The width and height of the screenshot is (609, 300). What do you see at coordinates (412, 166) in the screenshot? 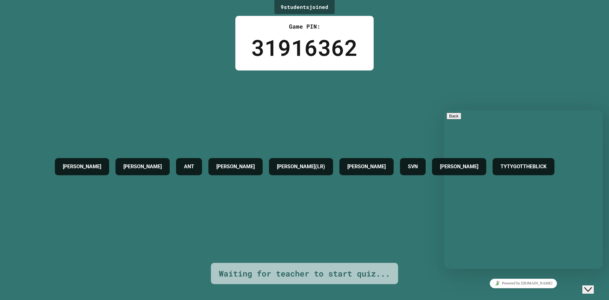
I see `h4: SVN` at bounding box center [412, 166].